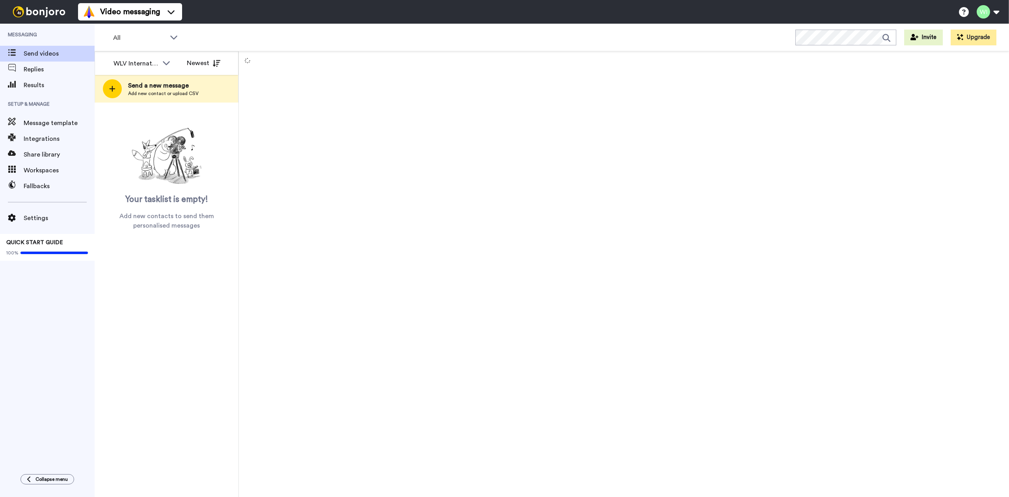 This screenshot has width=1009, height=497. Describe the element at coordinates (130, 12) in the screenshot. I see `span: Video messaging` at that location.